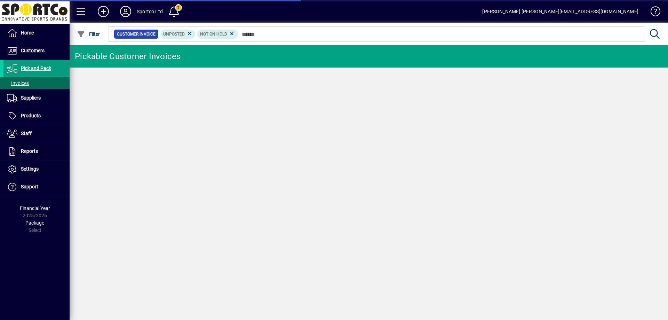 This screenshot has height=320, width=668. What do you see at coordinates (37, 187) in the screenshot?
I see `a: Support` at bounding box center [37, 187].